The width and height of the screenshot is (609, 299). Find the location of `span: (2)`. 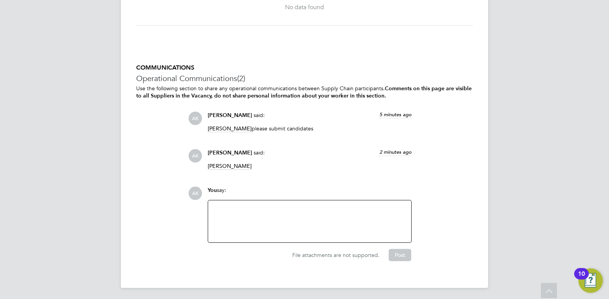

span: (2) is located at coordinates (241, 78).